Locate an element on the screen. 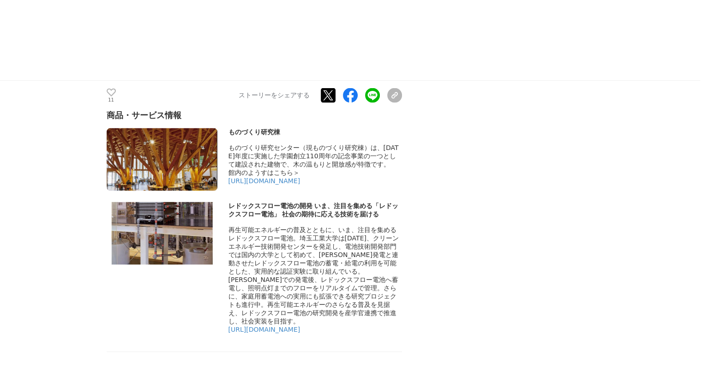  img: thumbnail_56fab360-740b-11f0-8891-b52f6e8d962c.png is located at coordinates (162, 234).